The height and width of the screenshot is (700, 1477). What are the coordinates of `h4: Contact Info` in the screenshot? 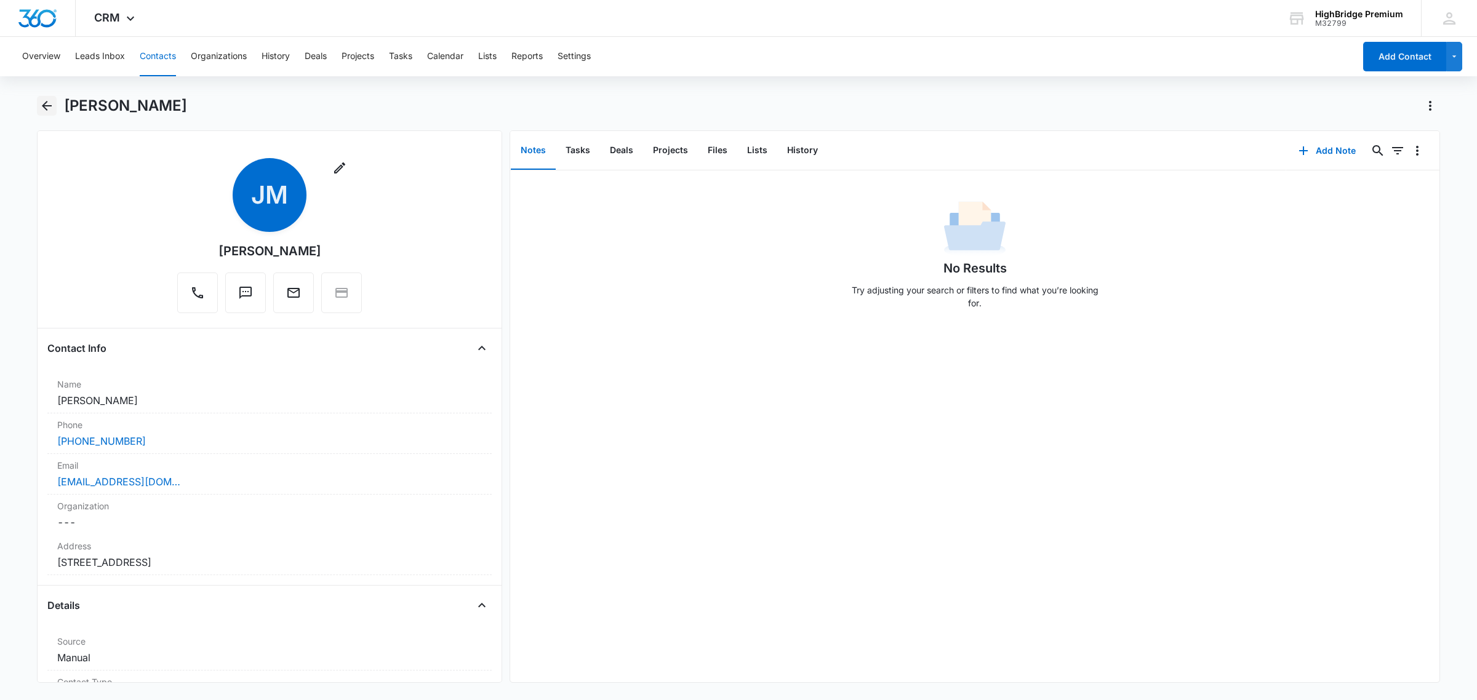 It's located at (77, 348).